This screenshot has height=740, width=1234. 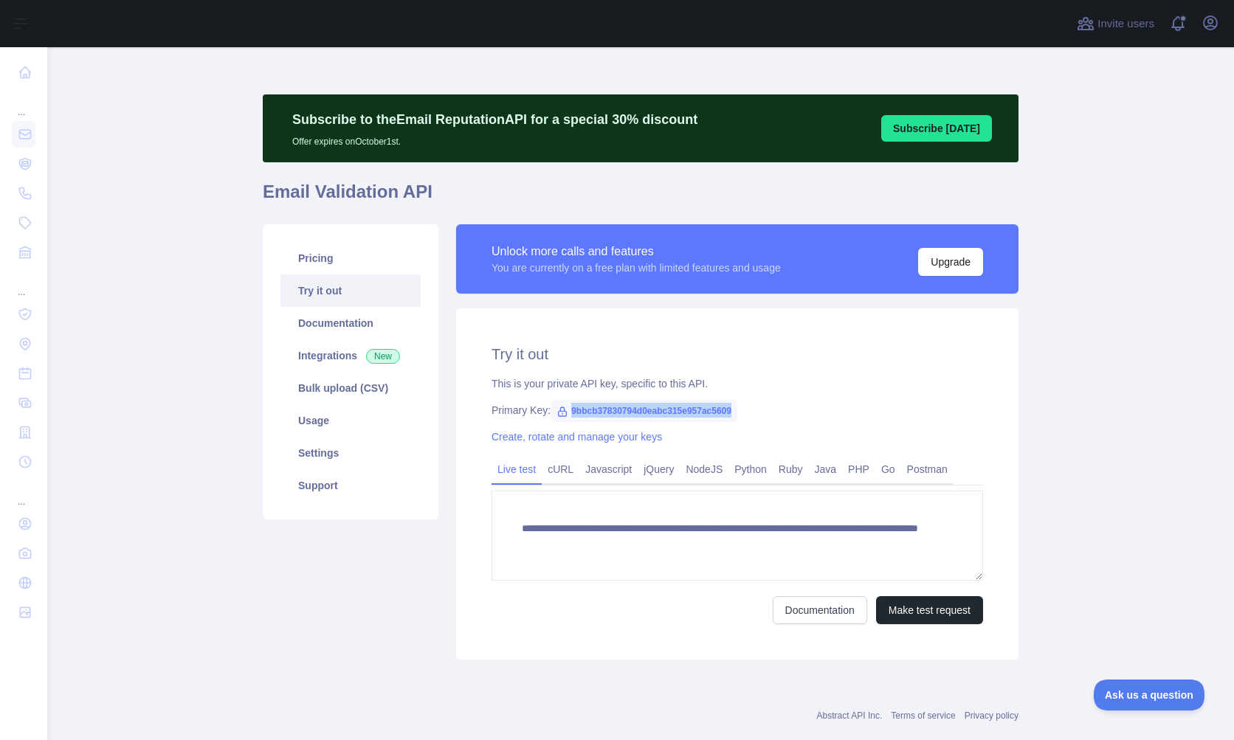 I want to click on button: Invite users, so click(x=1115, y=24).